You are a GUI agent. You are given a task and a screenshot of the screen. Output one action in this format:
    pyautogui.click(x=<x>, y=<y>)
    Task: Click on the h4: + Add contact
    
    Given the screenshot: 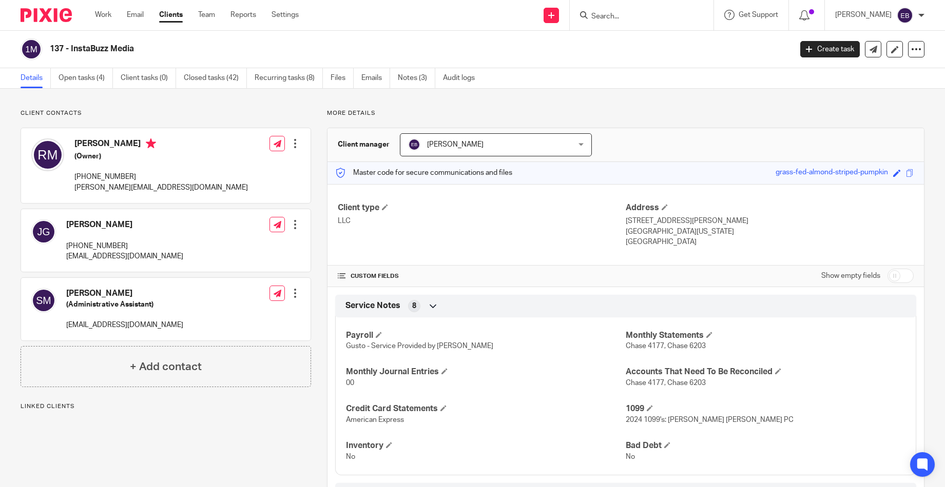 What is the action you would take?
    pyautogui.click(x=166, y=367)
    